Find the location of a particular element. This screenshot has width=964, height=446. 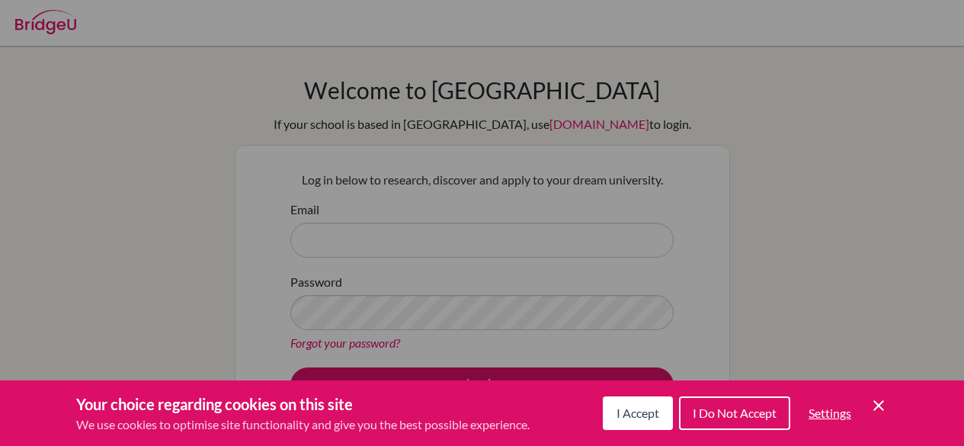

button: I Do Not Accept is located at coordinates (734, 413).